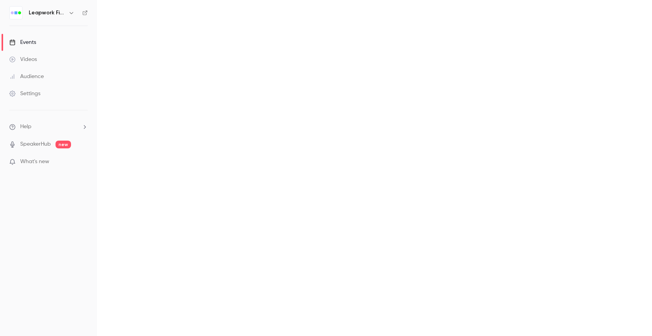 The image size is (652, 336). I want to click on span: new, so click(63, 144).